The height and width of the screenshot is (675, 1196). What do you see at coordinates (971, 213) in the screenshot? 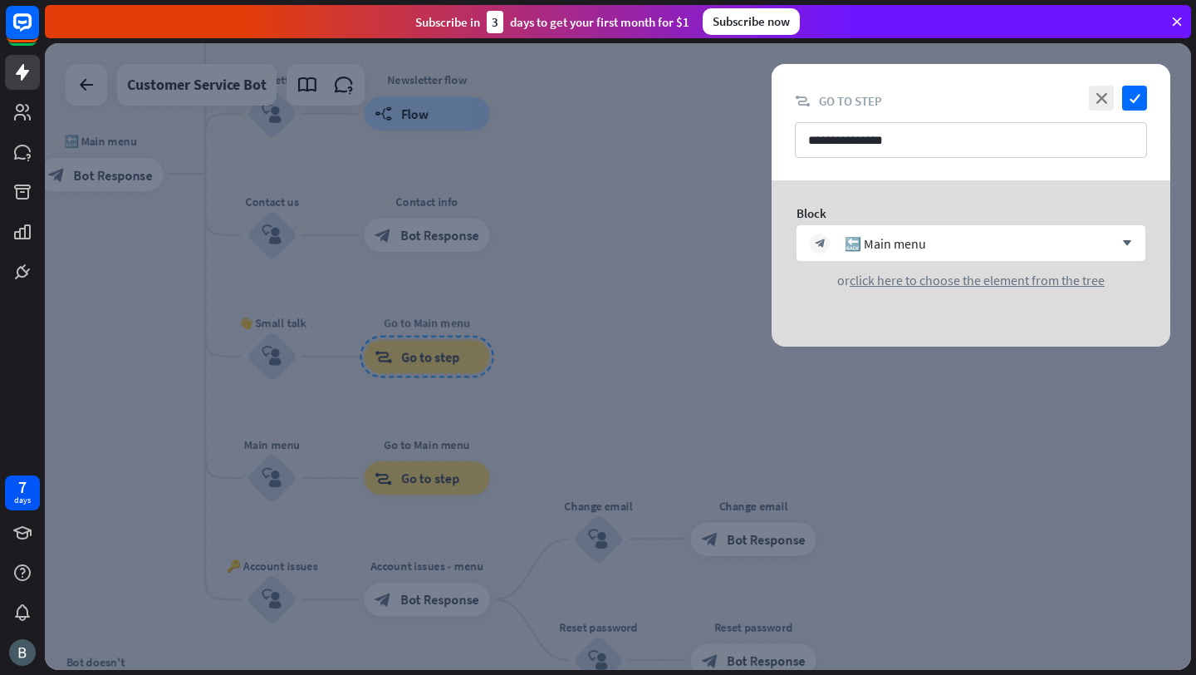
I see `div: Block` at bounding box center [971, 213].